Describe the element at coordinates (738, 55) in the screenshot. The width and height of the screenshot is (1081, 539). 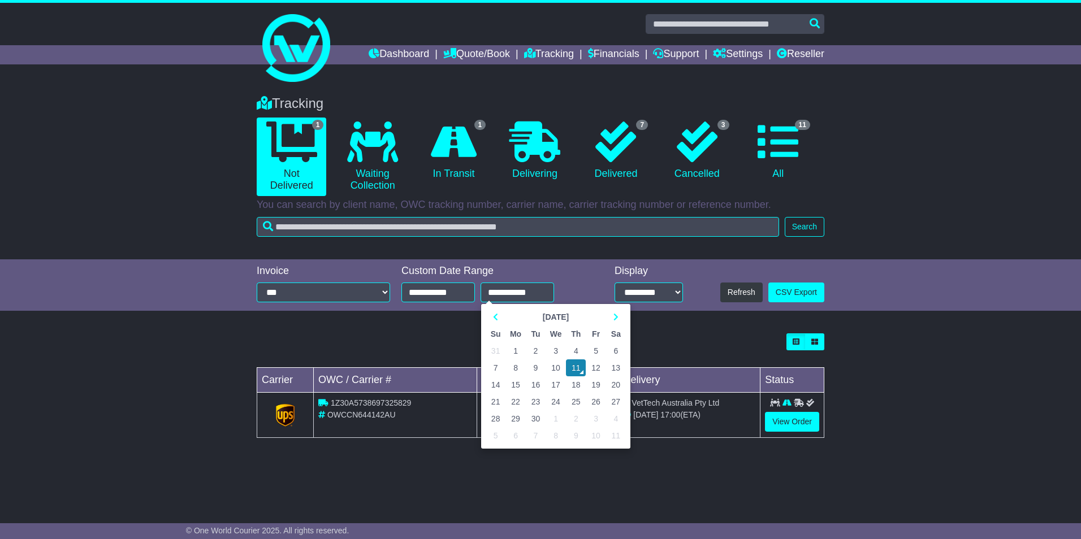
I see `a: Settings` at that location.